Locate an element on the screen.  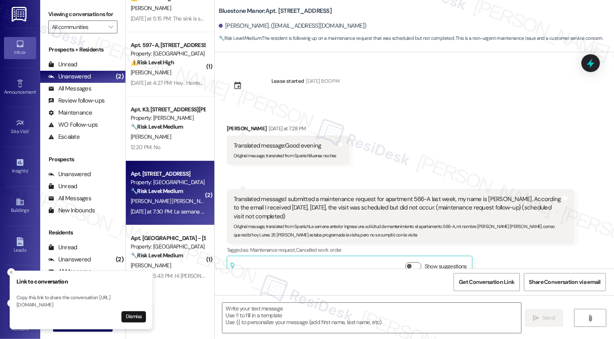
div: Review follow-ups is located at coordinates (76, 100).